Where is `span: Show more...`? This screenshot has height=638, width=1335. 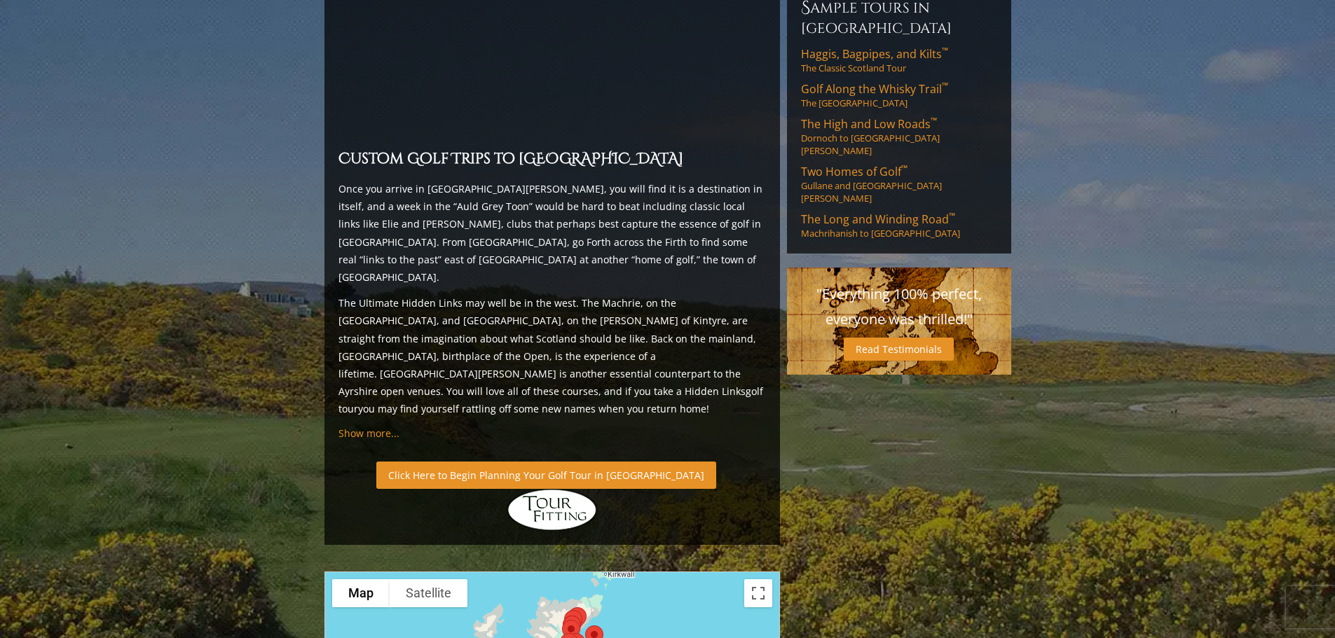
span: Show more... is located at coordinates (368, 433).